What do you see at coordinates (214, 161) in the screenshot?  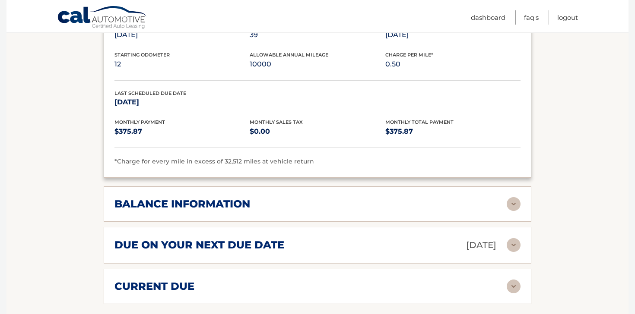 I see `span: *Charge for every mile in excess of 32,512 miles at vehicle return` at bounding box center [214, 161].